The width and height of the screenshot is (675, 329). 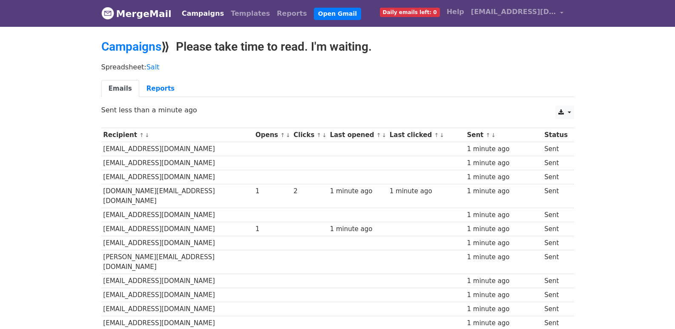 What do you see at coordinates (120, 89) in the screenshot?
I see `a: Emails` at bounding box center [120, 89].